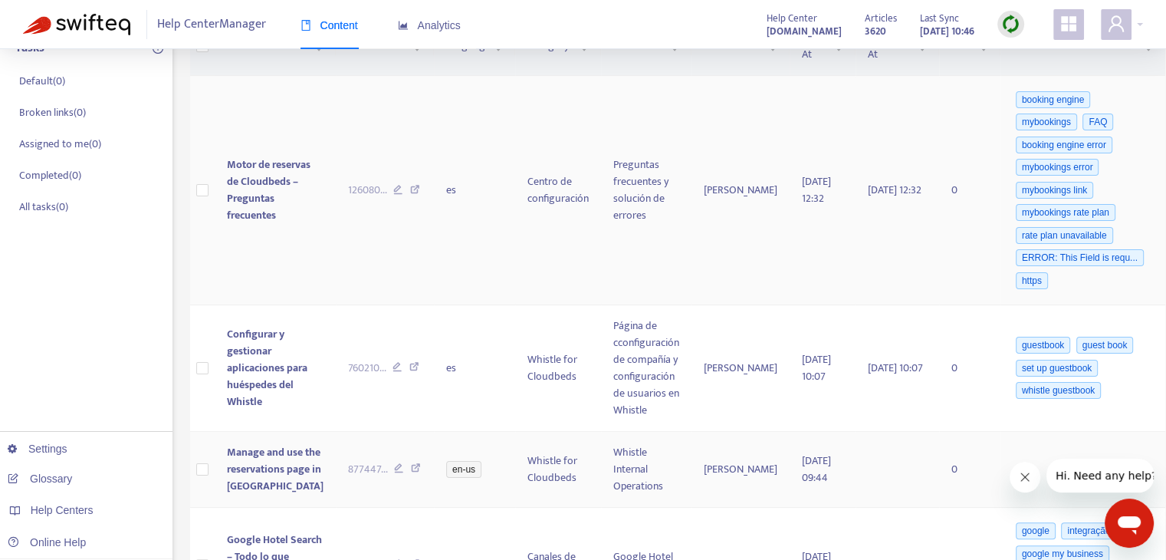 Image resolution: width=1166 pixels, height=560 pixels. Describe the element at coordinates (1047, 122) in the screenshot. I see `span: mybookings` at that location.